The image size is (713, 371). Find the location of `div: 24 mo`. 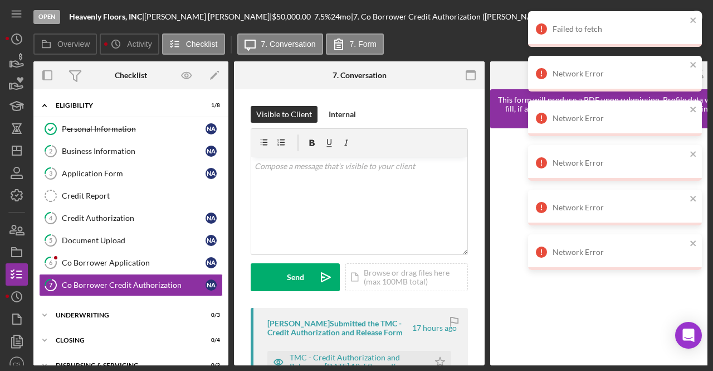

div: 24 mo is located at coordinates (341, 17).